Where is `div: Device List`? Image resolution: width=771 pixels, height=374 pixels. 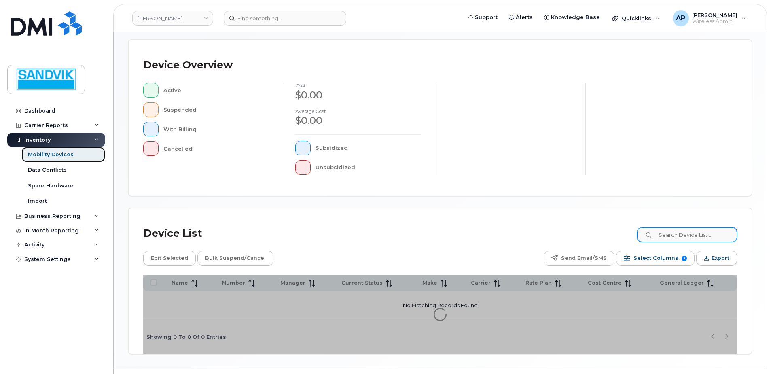 div: Device List is located at coordinates (173, 233).